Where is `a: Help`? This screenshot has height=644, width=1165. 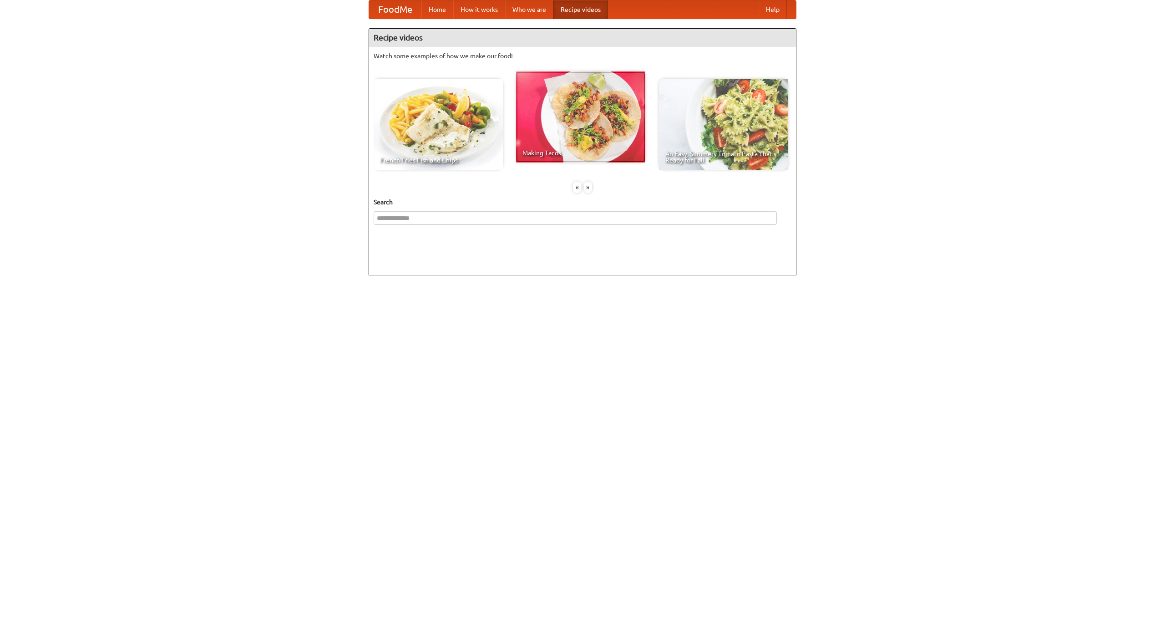
a: Help is located at coordinates (772, 10).